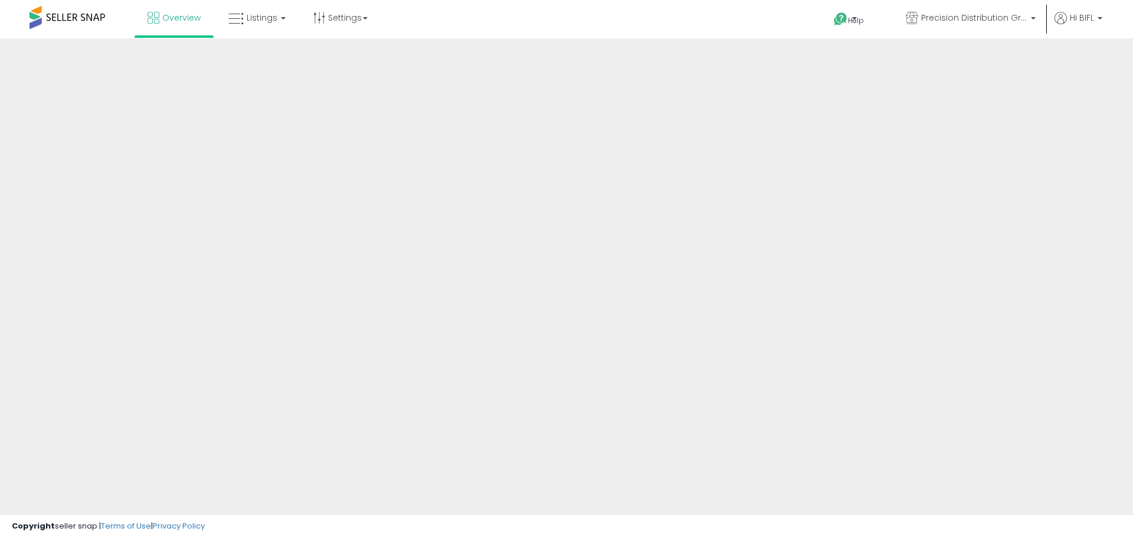 The width and height of the screenshot is (1133, 538). I want to click on div: seller snap | |, so click(108, 526).